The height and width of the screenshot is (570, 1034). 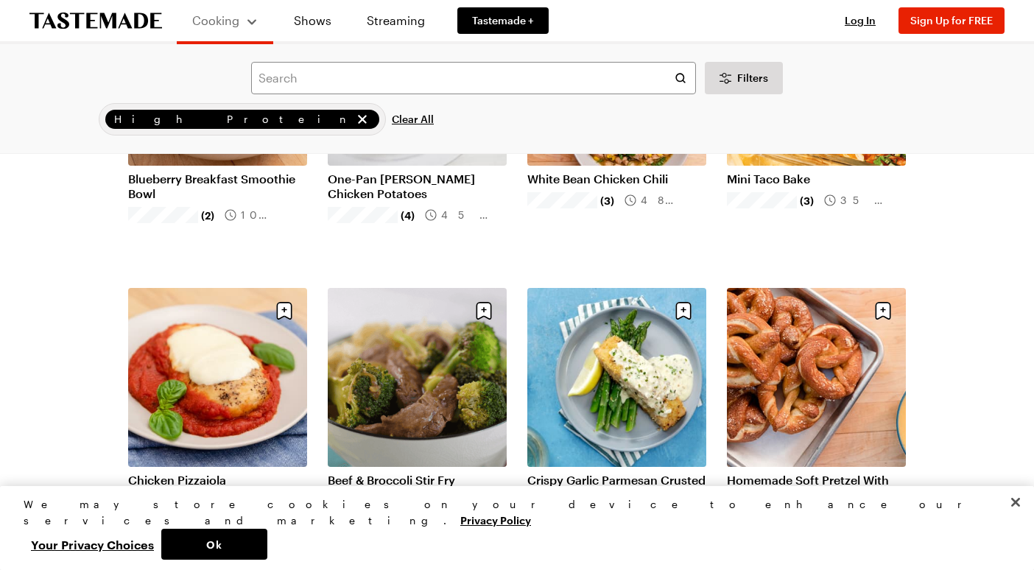 What do you see at coordinates (217, 186) in the screenshot?
I see `a: Blueberry Breakfast Smoothie Bowl` at bounding box center [217, 186].